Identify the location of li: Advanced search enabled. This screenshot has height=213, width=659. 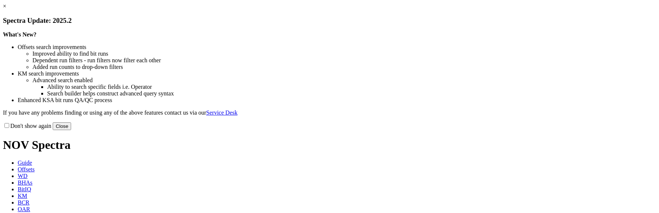
(344, 80).